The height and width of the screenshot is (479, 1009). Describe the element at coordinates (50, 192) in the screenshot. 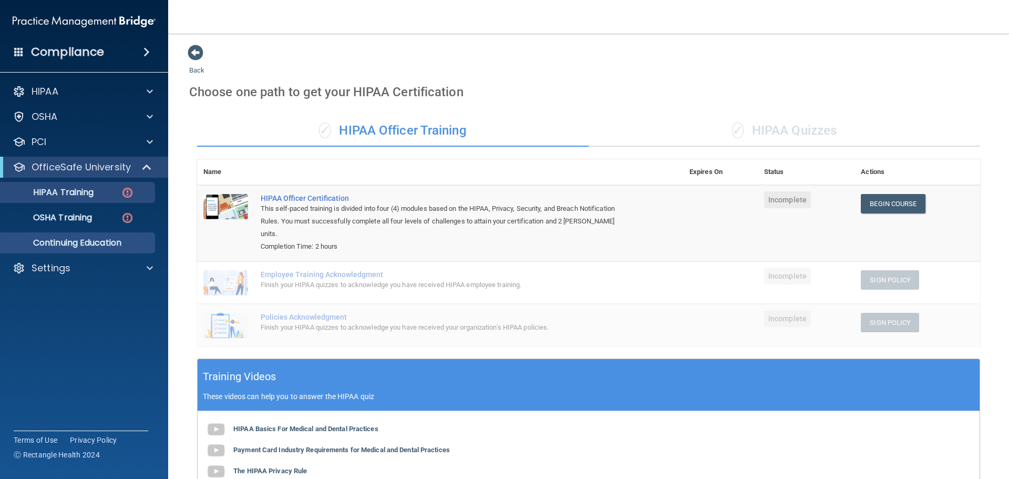

I see `p: HIPAA Training` at that location.